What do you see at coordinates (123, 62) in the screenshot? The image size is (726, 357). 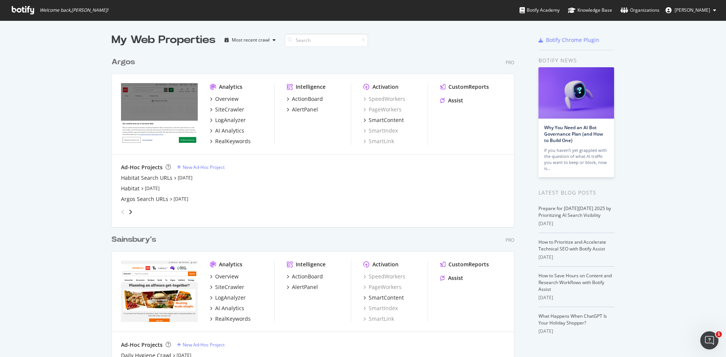 I see `div: Argos` at bounding box center [123, 62].